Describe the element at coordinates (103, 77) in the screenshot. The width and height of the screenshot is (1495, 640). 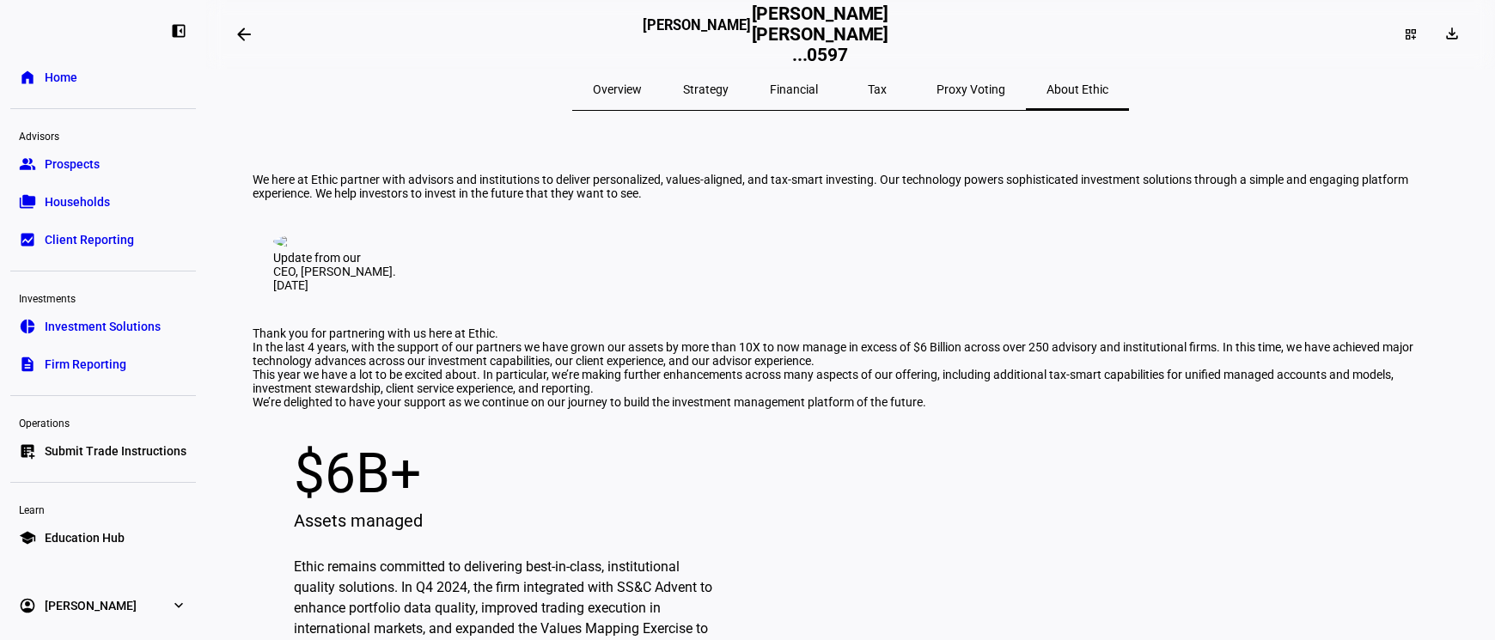
I see `a: homeHome` at that location.